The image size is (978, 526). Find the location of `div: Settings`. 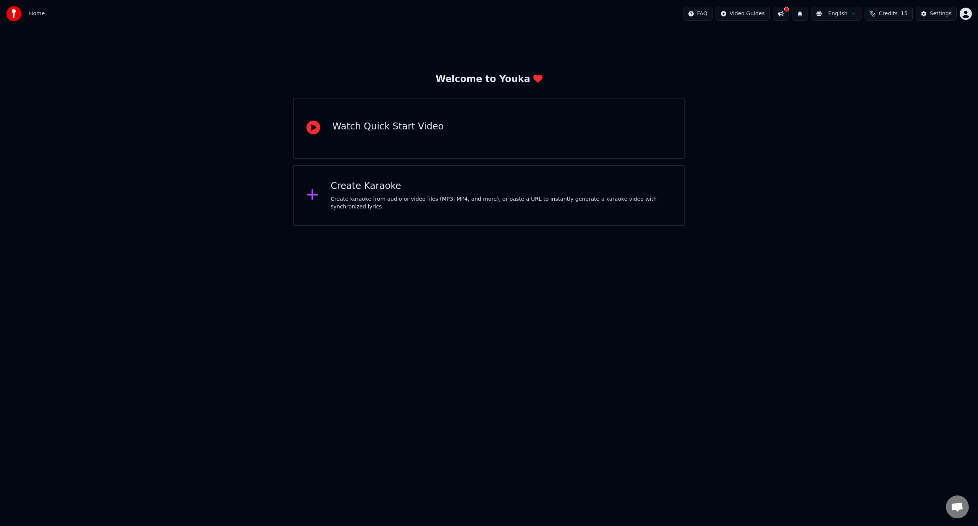

div: Settings is located at coordinates (940, 14).